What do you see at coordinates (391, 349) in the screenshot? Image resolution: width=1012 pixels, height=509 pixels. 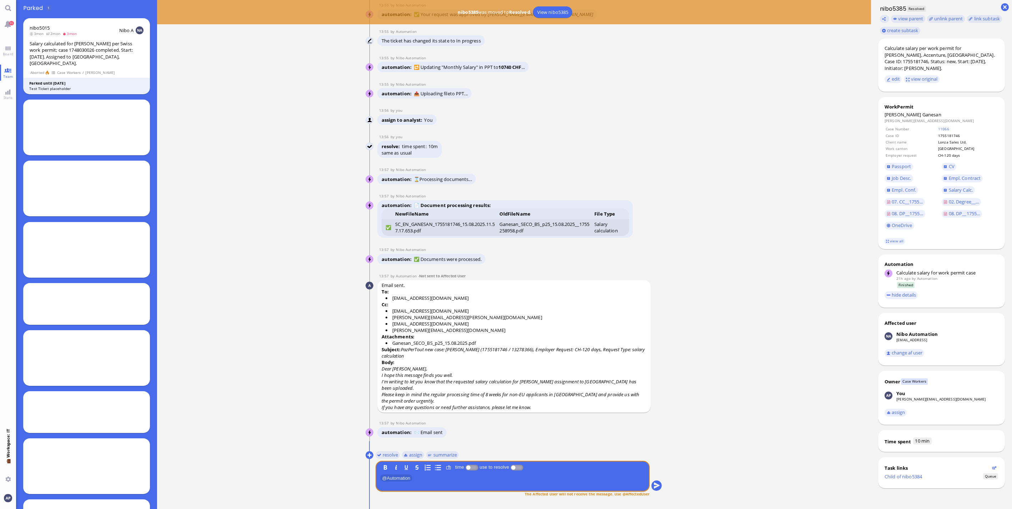 I see `strong: Subject:` at bounding box center [391, 349].